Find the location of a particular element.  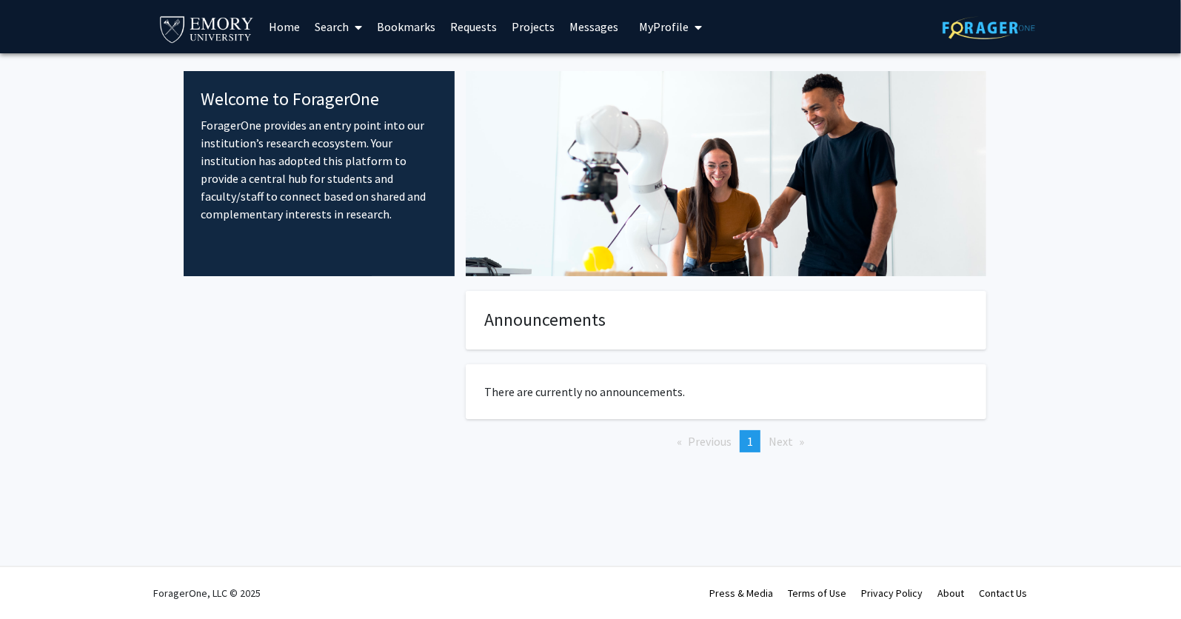

h4: Welcome to ForagerOne is located at coordinates (319, 99).